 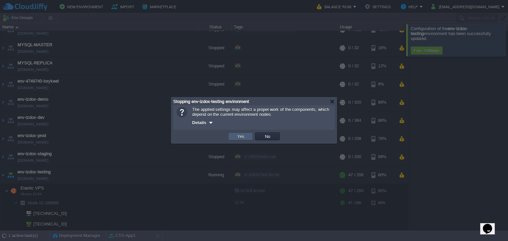 I want to click on span: Stopping env-izdox-testing environment, so click(x=211, y=101).